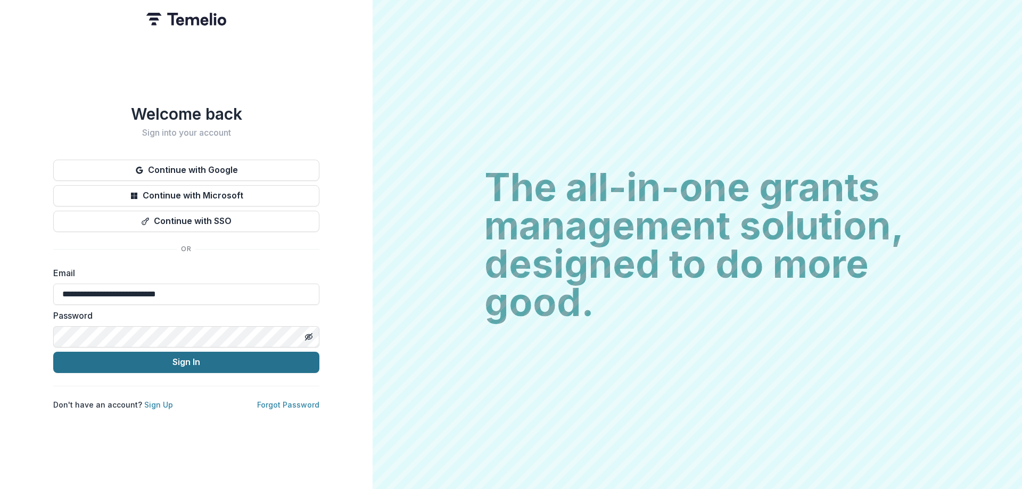  Describe the element at coordinates (288, 404) in the screenshot. I see `a: Forgot Password` at that location.